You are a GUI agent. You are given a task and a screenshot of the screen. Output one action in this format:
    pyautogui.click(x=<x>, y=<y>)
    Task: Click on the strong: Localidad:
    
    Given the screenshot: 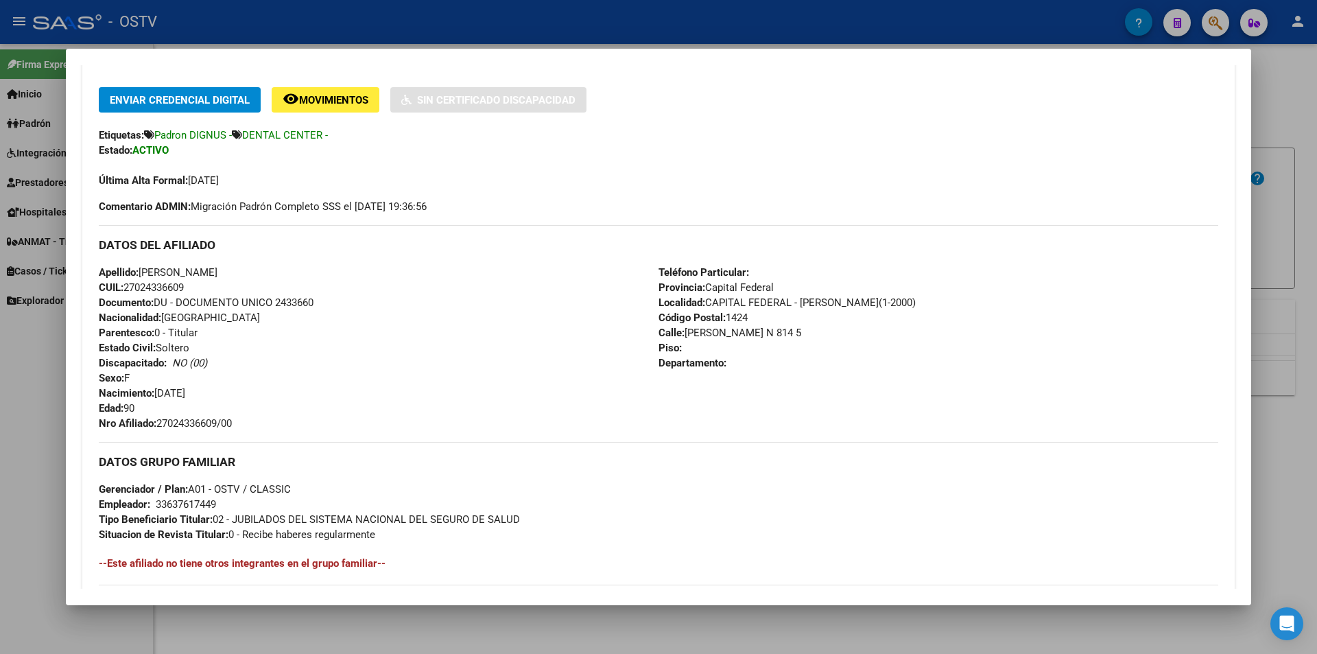 What is the action you would take?
    pyautogui.click(x=682, y=302)
    